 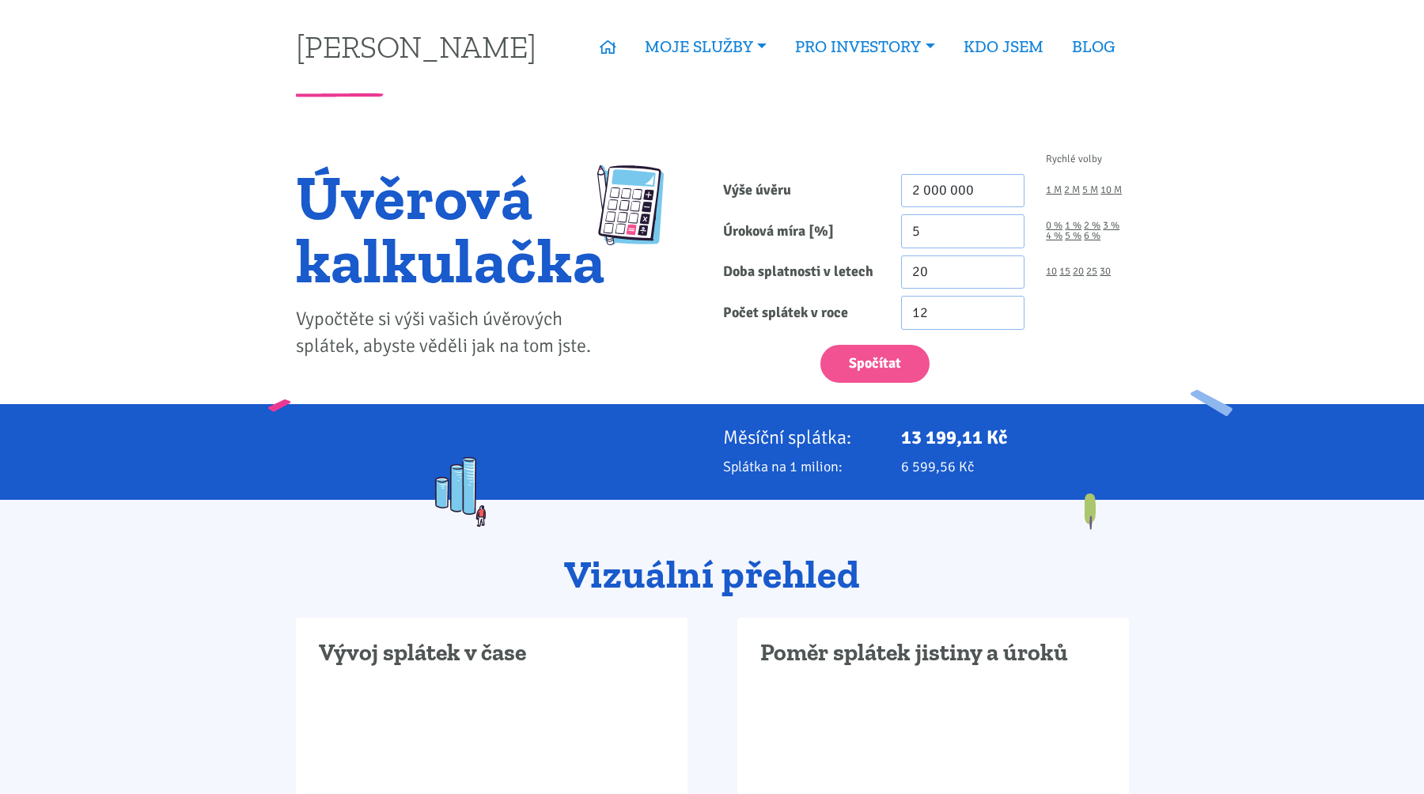 What do you see at coordinates (1091, 271) in the screenshot?
I see `a: 25` at bounding box center [1091, 271].